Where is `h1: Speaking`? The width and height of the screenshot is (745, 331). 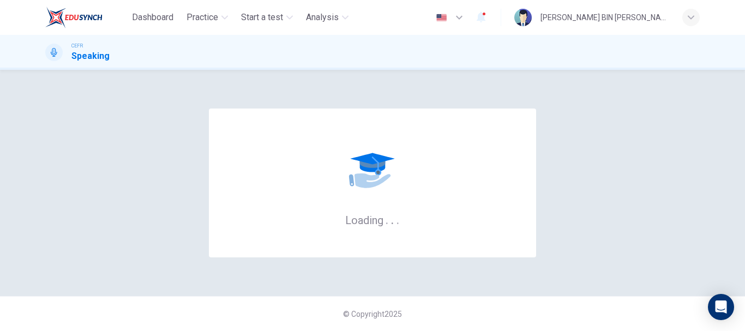 h1: Speaking is located at coordinates (91, 56).